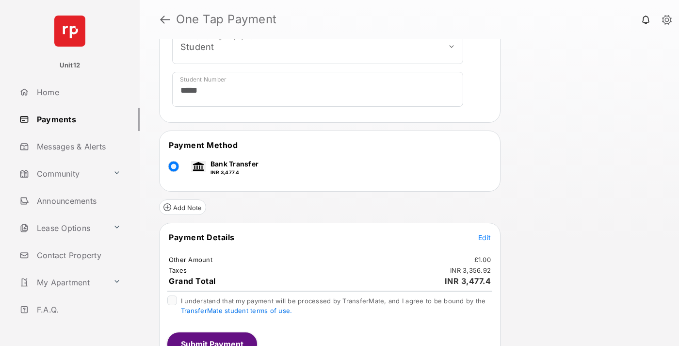 The image size is (679, 346). Describe the element at coordinates (333, 306) in the screenshot. I see `span: I understand that my payment will be processed by TransferMate, and I agree to be bound by the` at that location.